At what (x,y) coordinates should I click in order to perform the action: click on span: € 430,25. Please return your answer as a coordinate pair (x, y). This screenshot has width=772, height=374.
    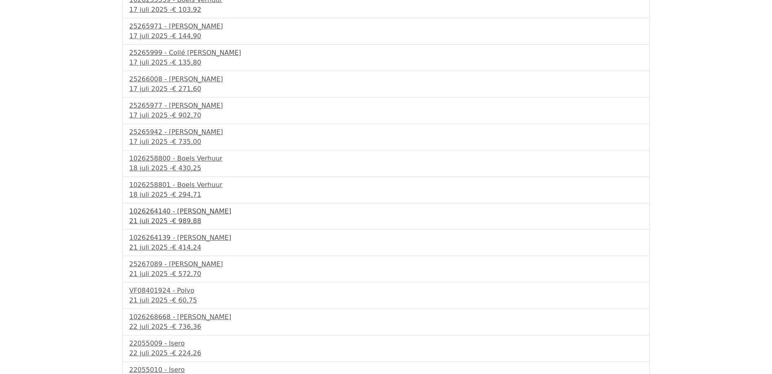
    Looking at the image, I should click on (186, 168).